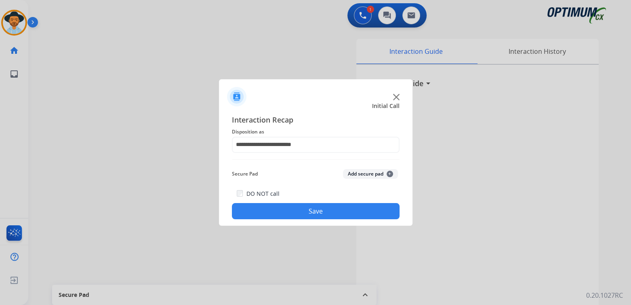 This screenshot has height=305, width=631. What do you see at coordinates (263, 194) in the screenshot?
I see `label: DO NOT call` at bounding box center [263, 194].